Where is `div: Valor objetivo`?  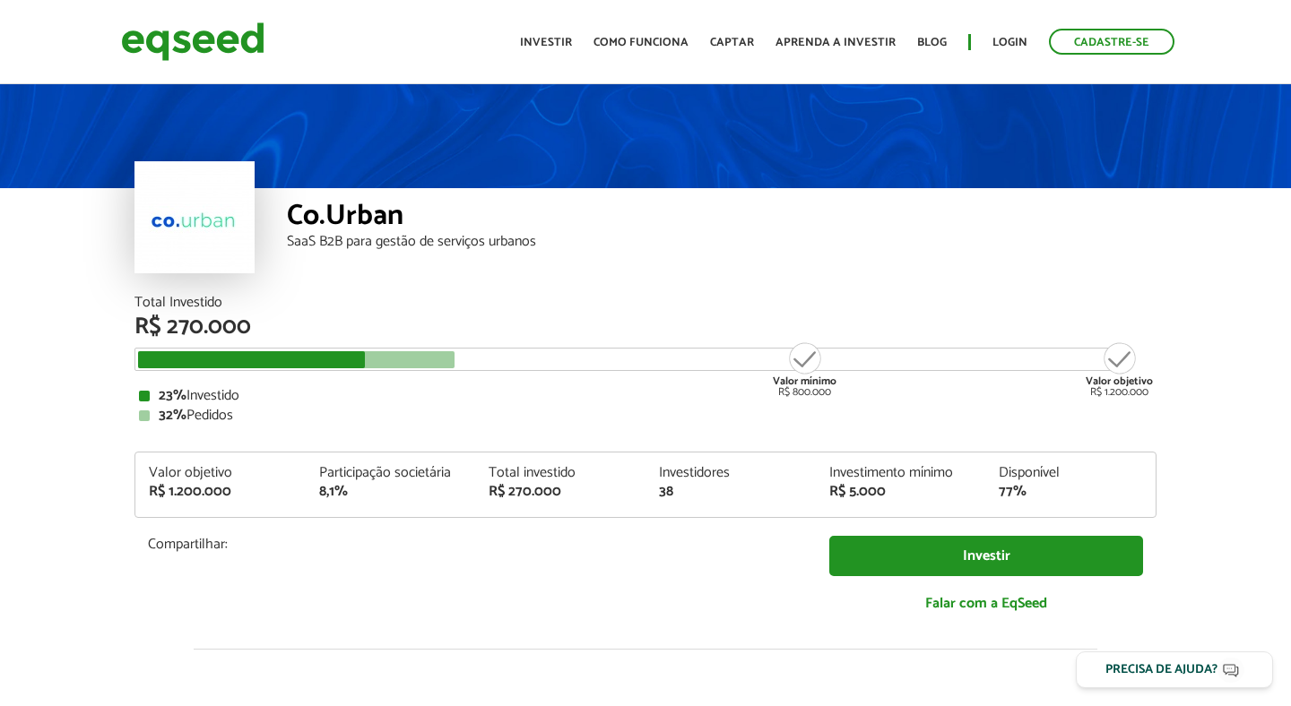
div: Valor objetivo is located at coordinates (221, 473).